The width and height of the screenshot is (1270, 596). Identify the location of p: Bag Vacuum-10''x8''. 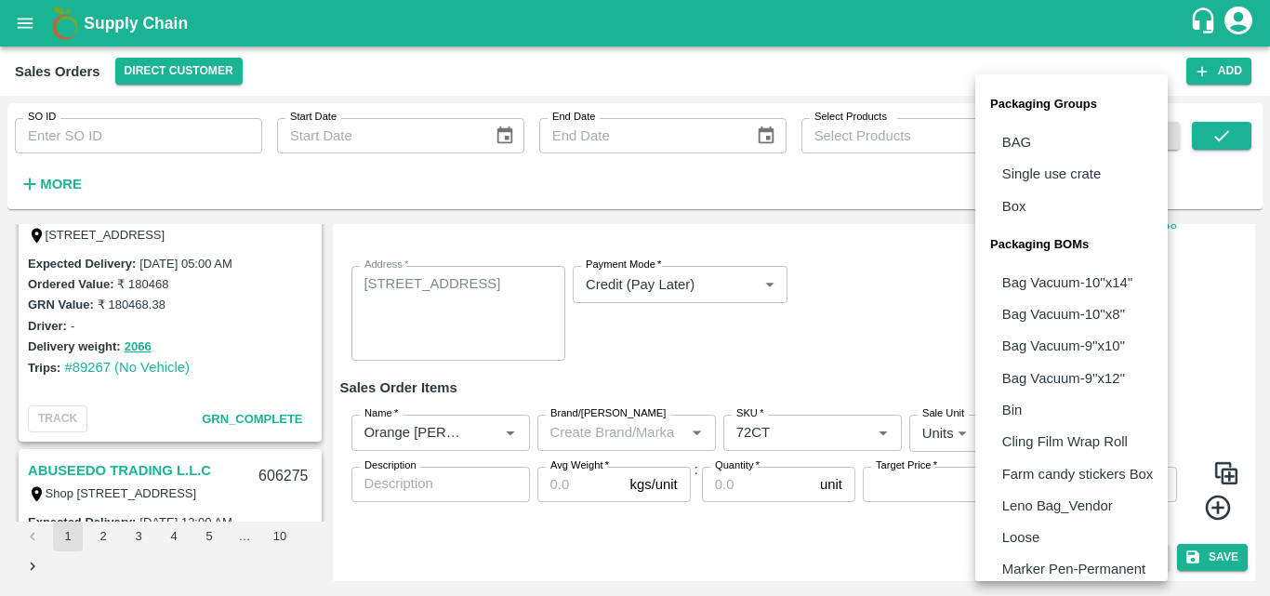
(1063, 314).